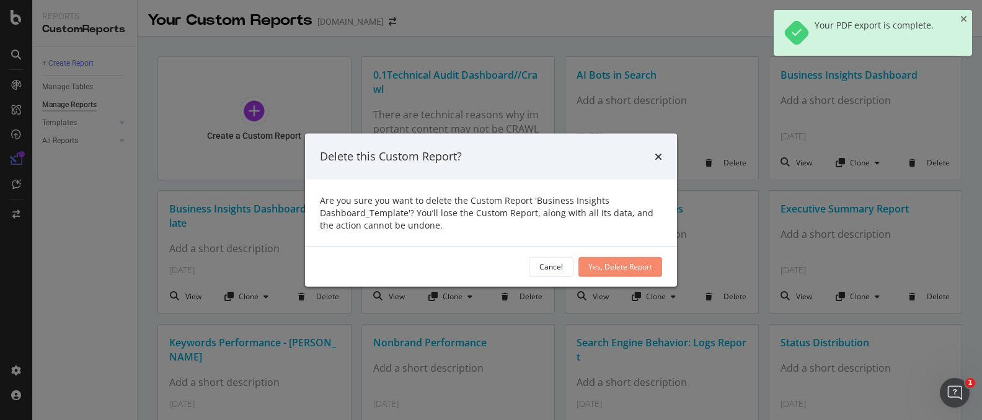 The image size is (982, 420). I want to click on button: Yes, Delete Report, so click(620, 267).